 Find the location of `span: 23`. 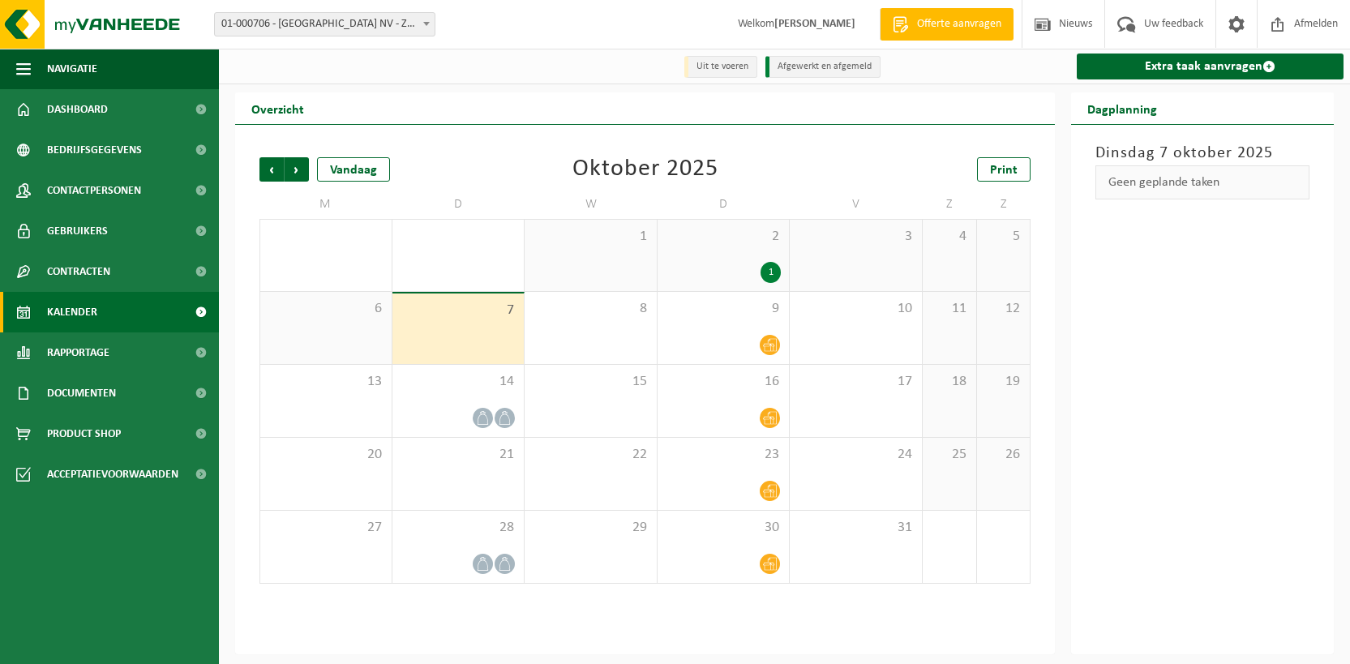

span: 23 is located at coordinates (723, 455).